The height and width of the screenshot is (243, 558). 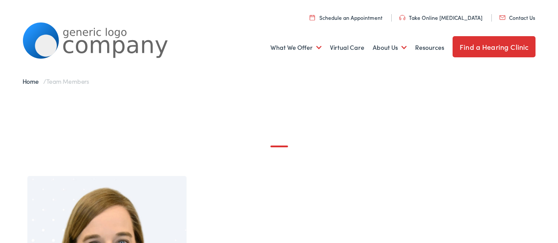 I want to click on a: Contact Us, so click(x=517, y=17).